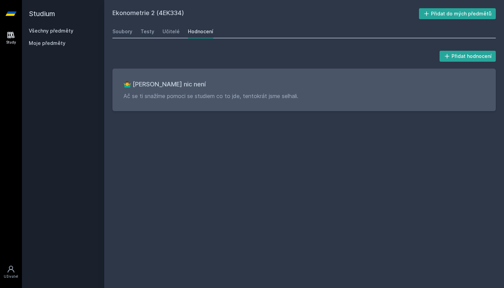  Describe the element at coordinates (11, 38) in the screenshot. I see `a: Study` at that location.